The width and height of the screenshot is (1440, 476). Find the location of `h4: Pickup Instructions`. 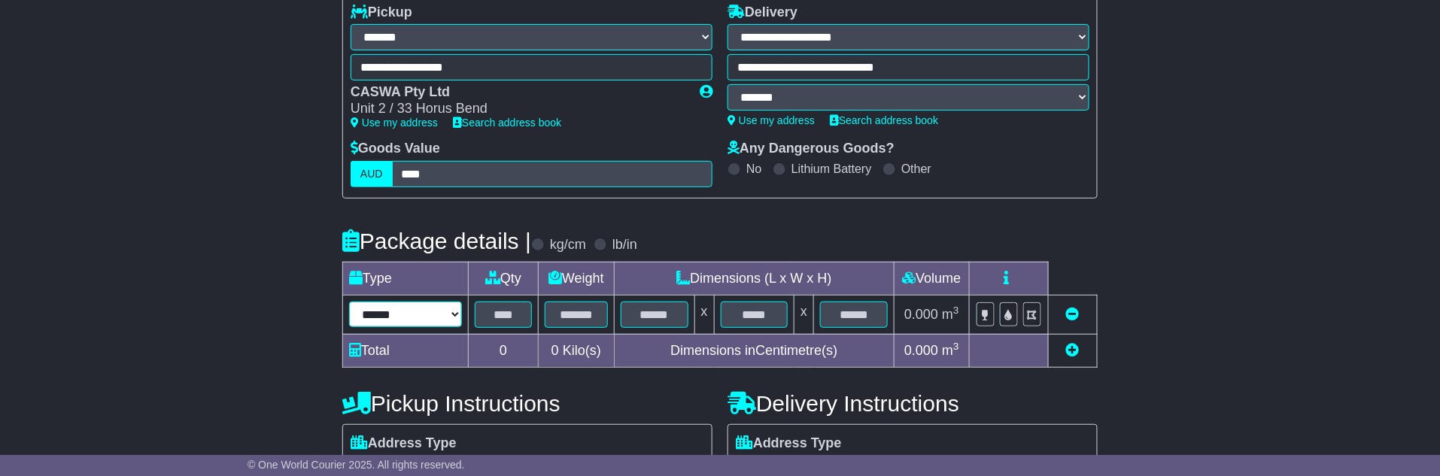

h4: Pickup Instructions is located at coordinates (527, 403).